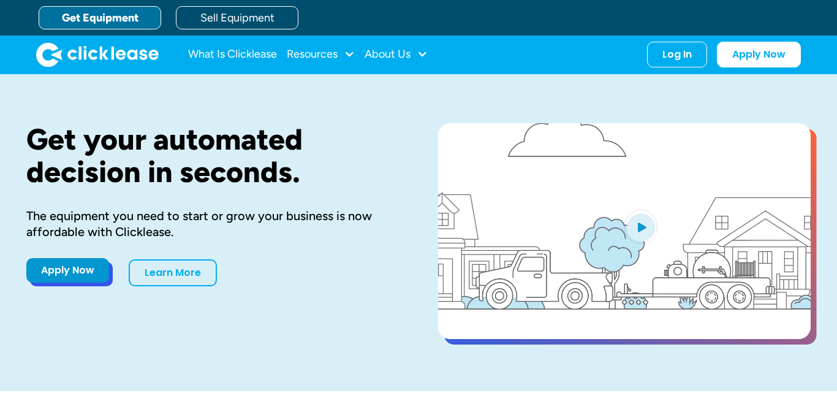  What do you see at coordinates (97, 55) in the screenshot?
I see `img: Clicklease logo` at bounding box center [97, 55].